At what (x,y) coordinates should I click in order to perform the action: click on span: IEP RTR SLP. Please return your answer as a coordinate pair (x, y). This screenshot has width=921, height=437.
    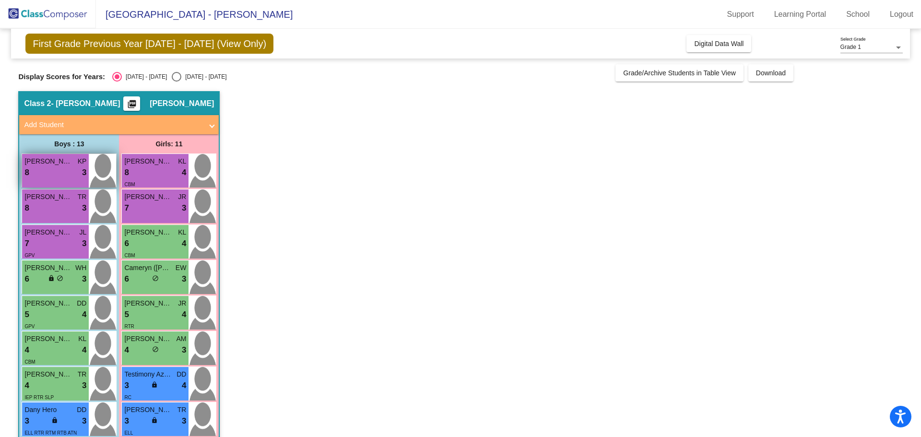
    Looking at the image, I should click on (39, 397).